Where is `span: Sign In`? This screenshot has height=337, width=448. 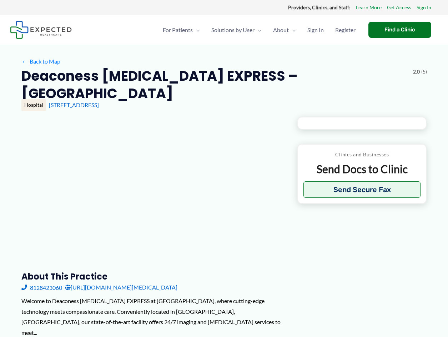 span: Sign In is located at coordinates (316, 30).